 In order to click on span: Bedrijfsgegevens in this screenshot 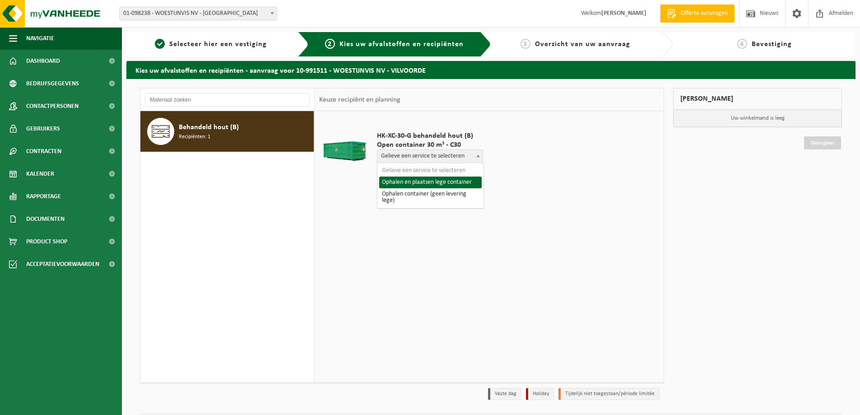, I will do `click(52, 83)`.